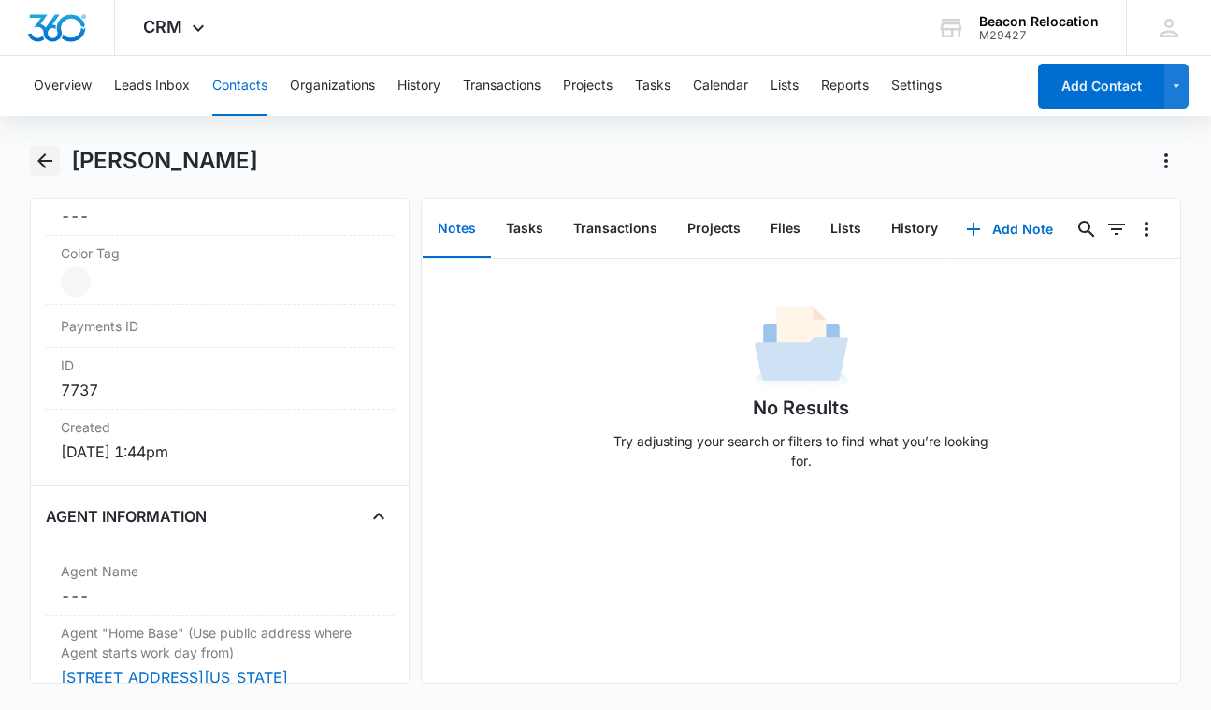  Describe the element at coordinates (1166, 161) in the screenshot. I see `button: Actions` at that location.